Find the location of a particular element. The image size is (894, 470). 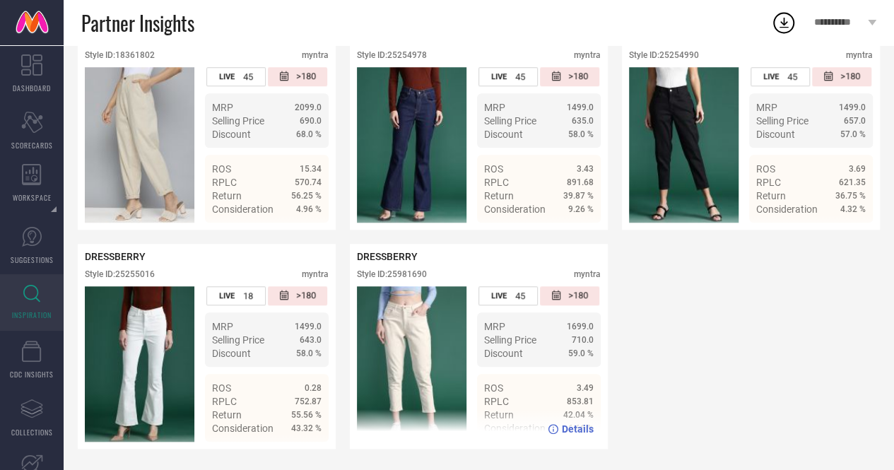

span: 710.0 is located at coordinates (583, 340).